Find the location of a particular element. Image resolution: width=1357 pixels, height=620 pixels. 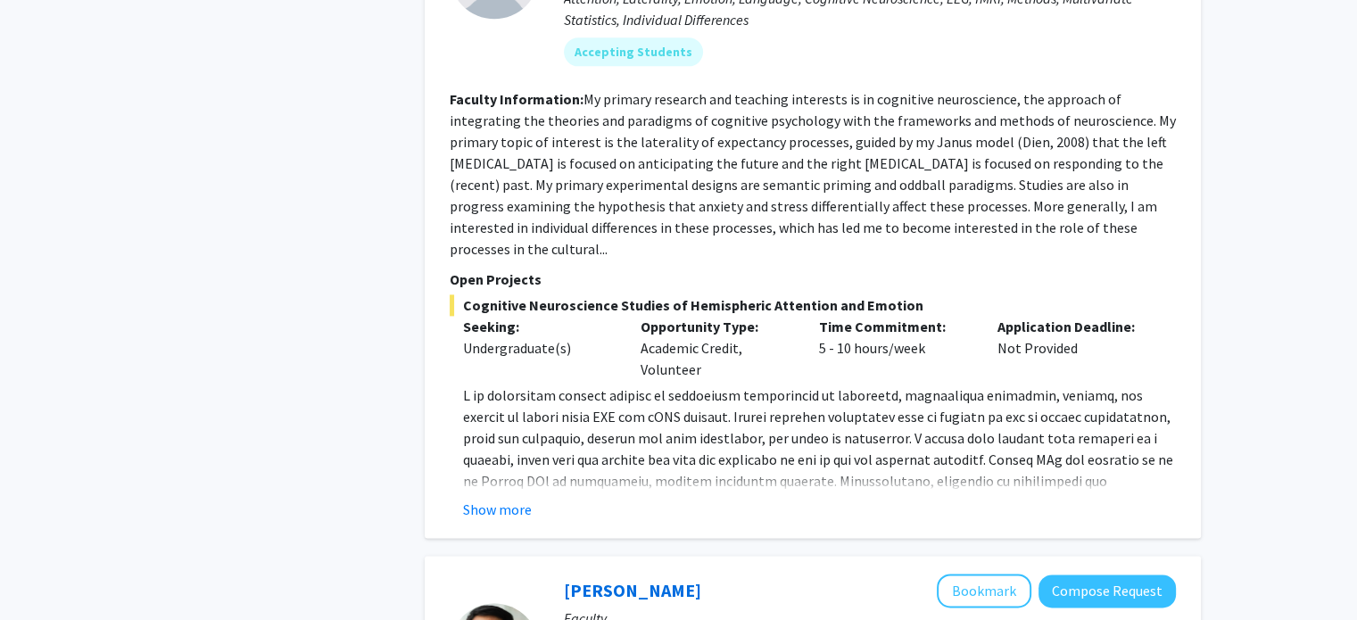

div: 5 - 10 hours/week is located at coordinates (895, 348).